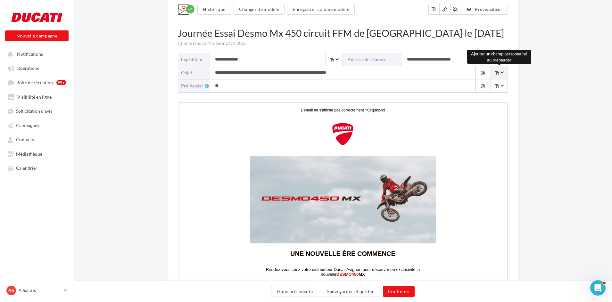 Image resolution: width=612 pixels, height=302 pixels. What do you see at coordinates (164, 97) in the screenshot?
I see `img: copie_11-07-2025_-_copie_11-07-2025_-_YT_cover_UC775390.png` at bounding box center [164, 97].